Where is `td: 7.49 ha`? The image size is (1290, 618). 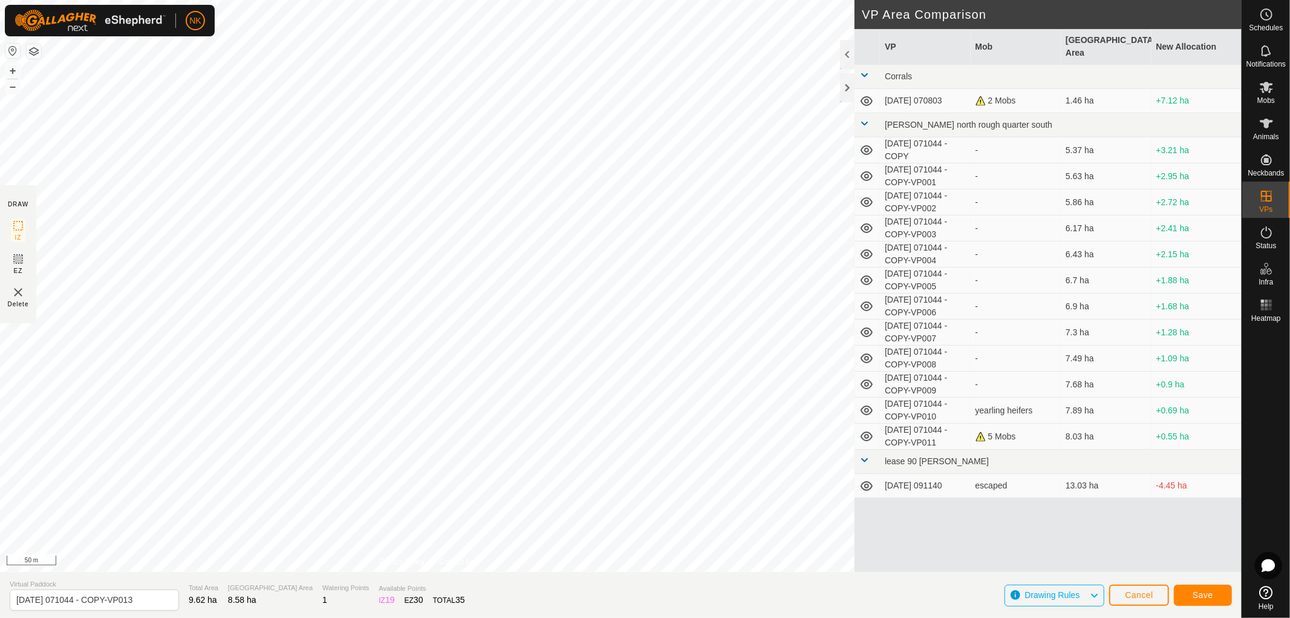 td: 7.49 ha is located at coordinates (1106, 358).